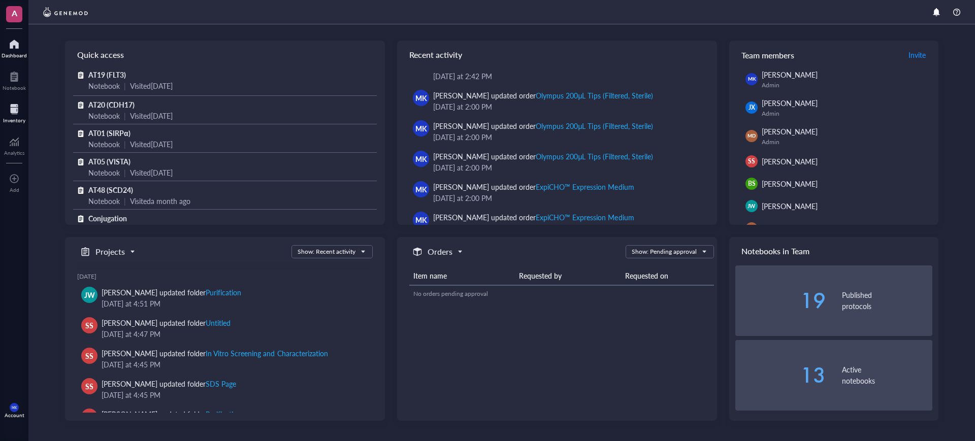 This screenshot has width=975, height=441. What do you see at coordinates (887, 375) in the screenshot?
I see `div: Active notebooks` at bounding box center [887, 375].